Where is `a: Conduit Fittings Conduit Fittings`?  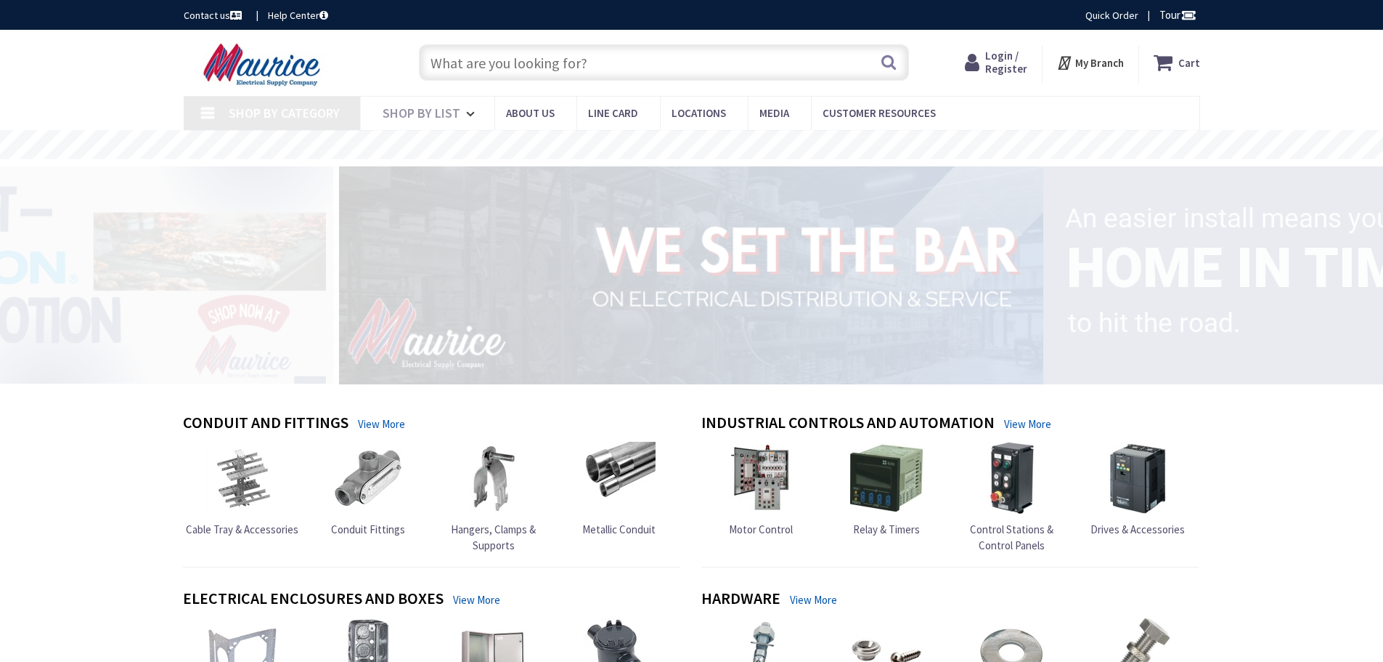
a: Conduit Fittings Conduit Fittings is located at coordinates (368, 489).